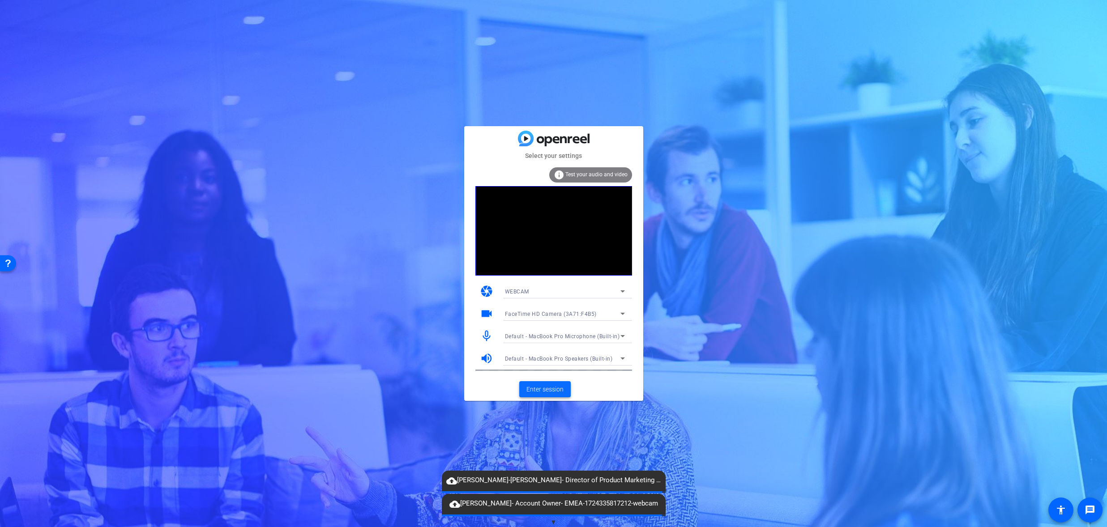 This screenshot has width=1107, height=527. Describe the element at coordinates (596, 175) in the screenshot. I see `span: Test your audio and video` at that location.